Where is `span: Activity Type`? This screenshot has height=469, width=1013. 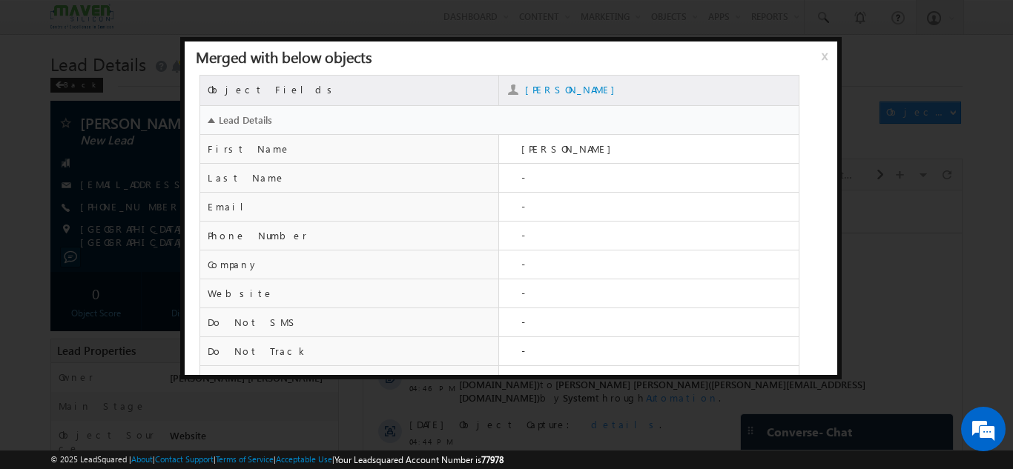
span: Activity Type is located at coordinates (40, 22).